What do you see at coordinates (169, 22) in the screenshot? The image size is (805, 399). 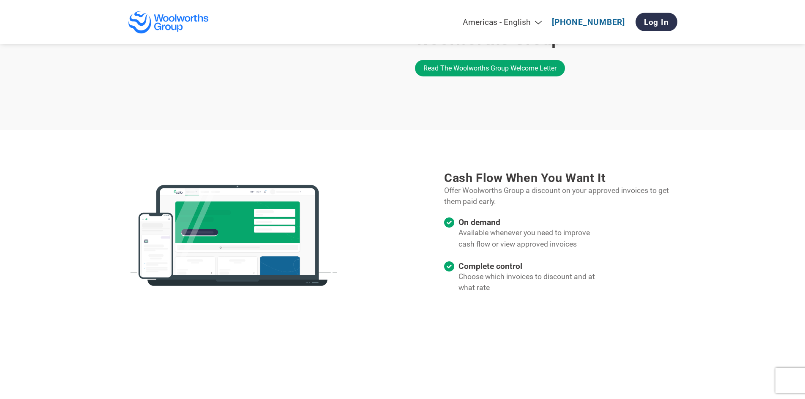 I see `img: Woolworths Group` at bounding box center [169, 22].